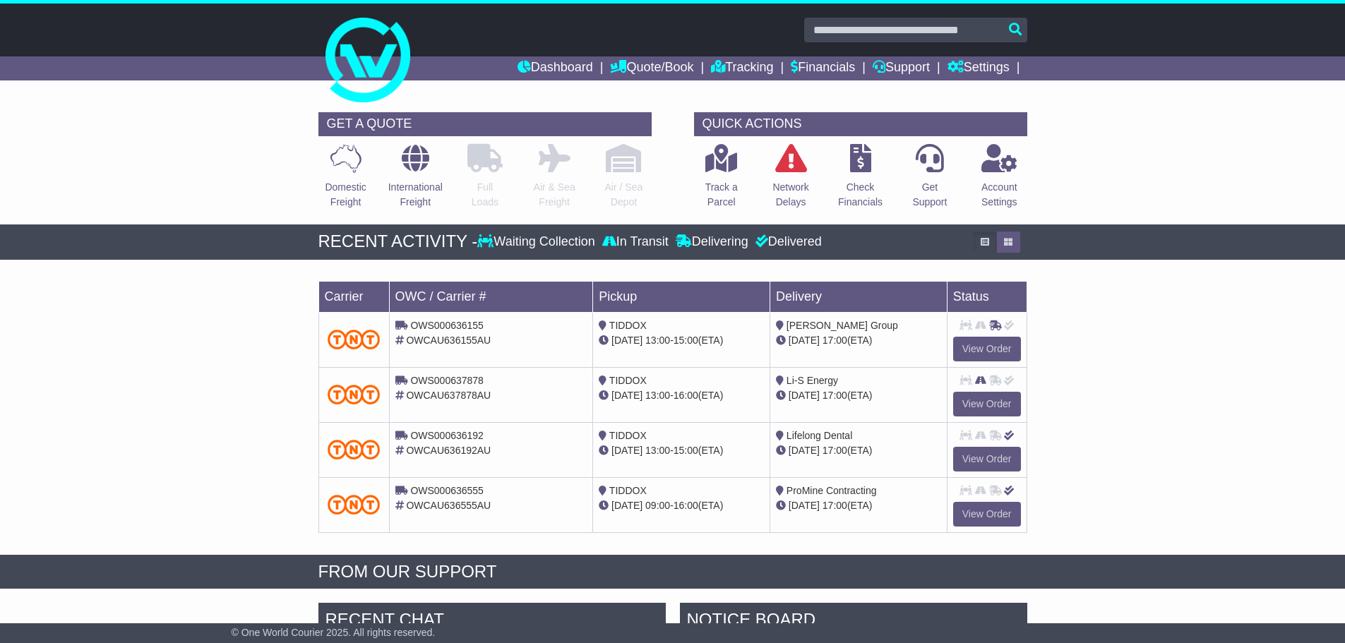  Describe the element at coordinates (448, 395) in the screenshot. I see `span: OWCAU637878AU` at that location.